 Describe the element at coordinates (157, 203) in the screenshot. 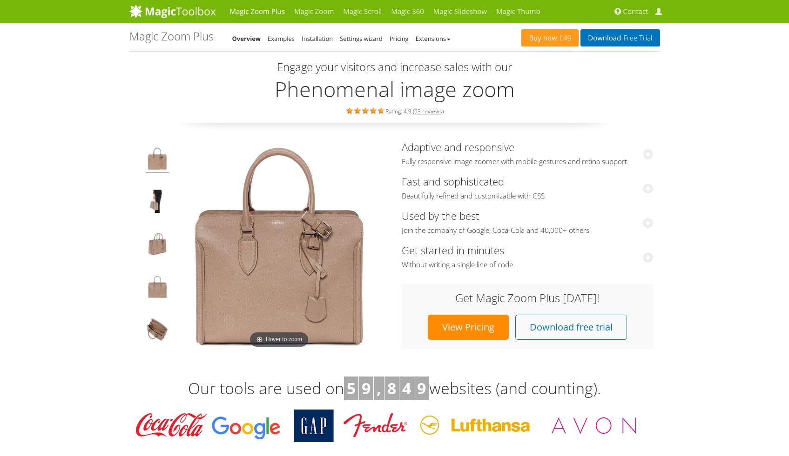

I see `img: JavaScript image zoom example` at that location.